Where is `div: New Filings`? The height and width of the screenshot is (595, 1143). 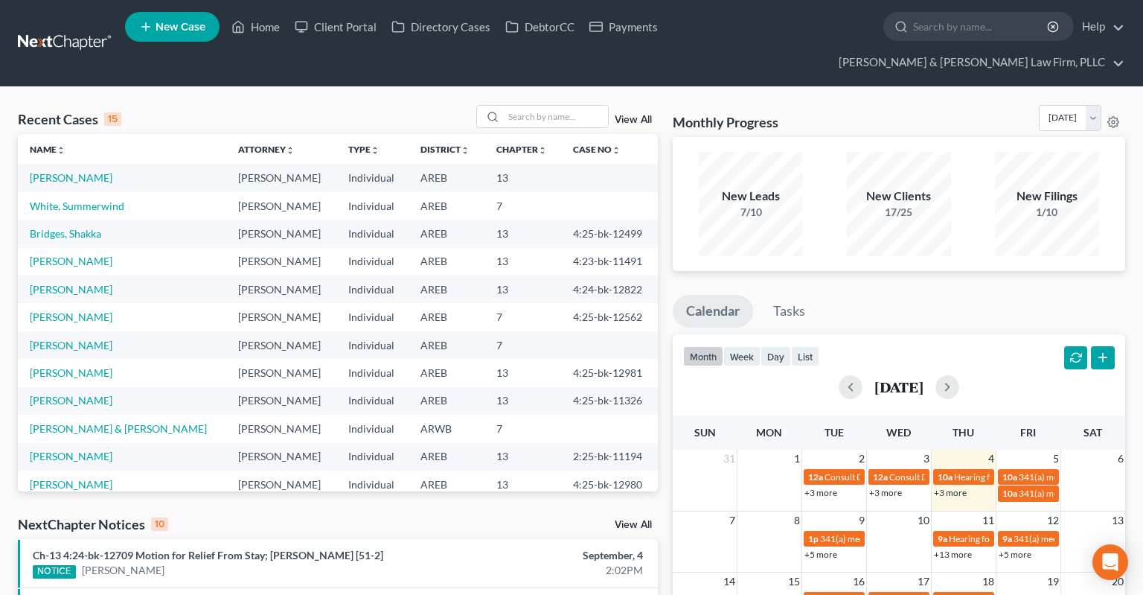
div: New Filings is located at coordinates (1047, 196).